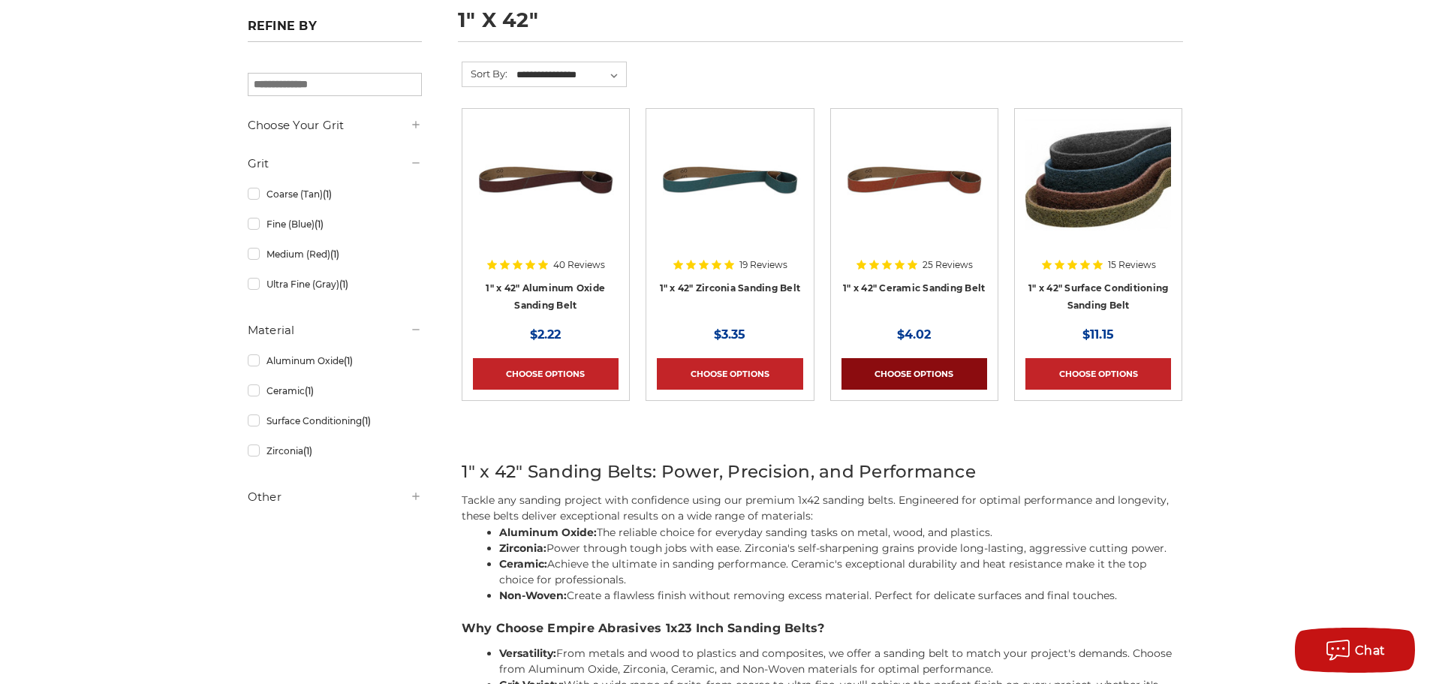 The height and width of the screenshot is (684, 1430). I want to click on img: 1" x 42" Aluminum Oxide Belt, so click(546, 179).